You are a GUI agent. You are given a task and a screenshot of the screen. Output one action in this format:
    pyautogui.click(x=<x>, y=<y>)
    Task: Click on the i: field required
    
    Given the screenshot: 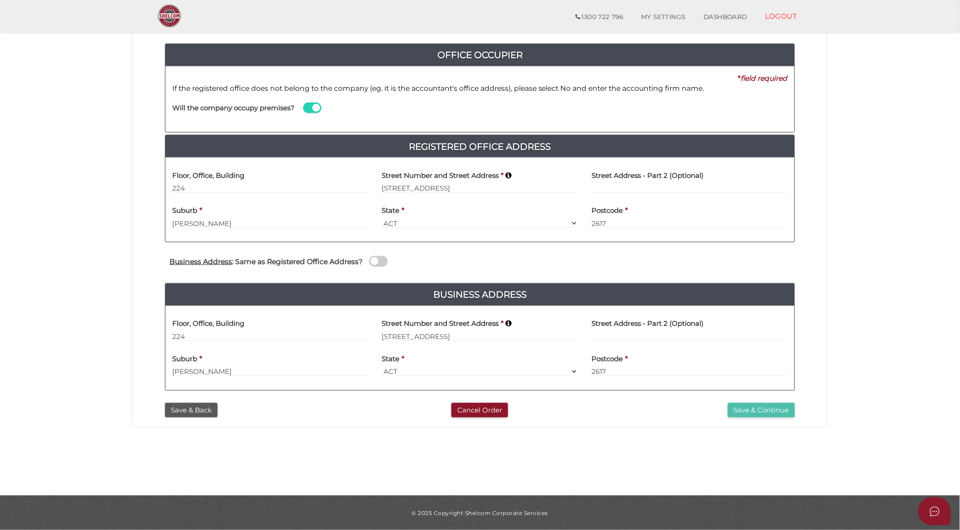 What is the action you would take?
    pyautogui.click(x=764, y=78)
    